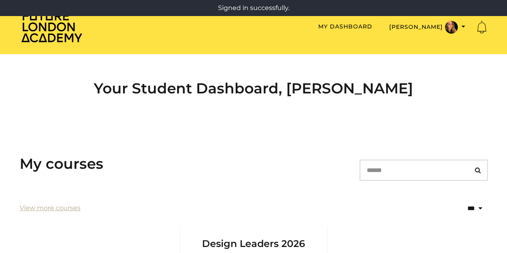 Image resolution: width=507 pixels, height=253 pixels. What do you see at coordinates (254, 237) in the screenshot?
I see `h3: Design Leaders 2026` at bounding box center [254, 237].